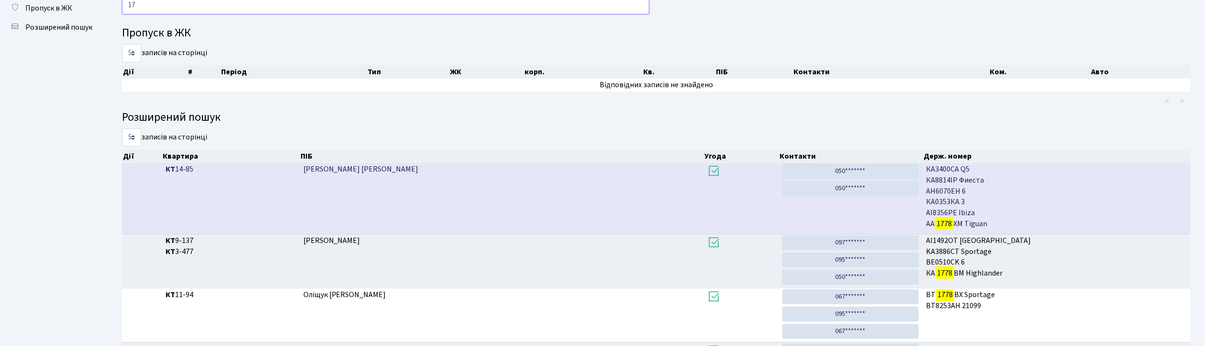 This screenshot has width=1205, height=346. Describe the element at coordinates (53, 27) in the screenshot. I see `a: Розширений пошук` at that location.